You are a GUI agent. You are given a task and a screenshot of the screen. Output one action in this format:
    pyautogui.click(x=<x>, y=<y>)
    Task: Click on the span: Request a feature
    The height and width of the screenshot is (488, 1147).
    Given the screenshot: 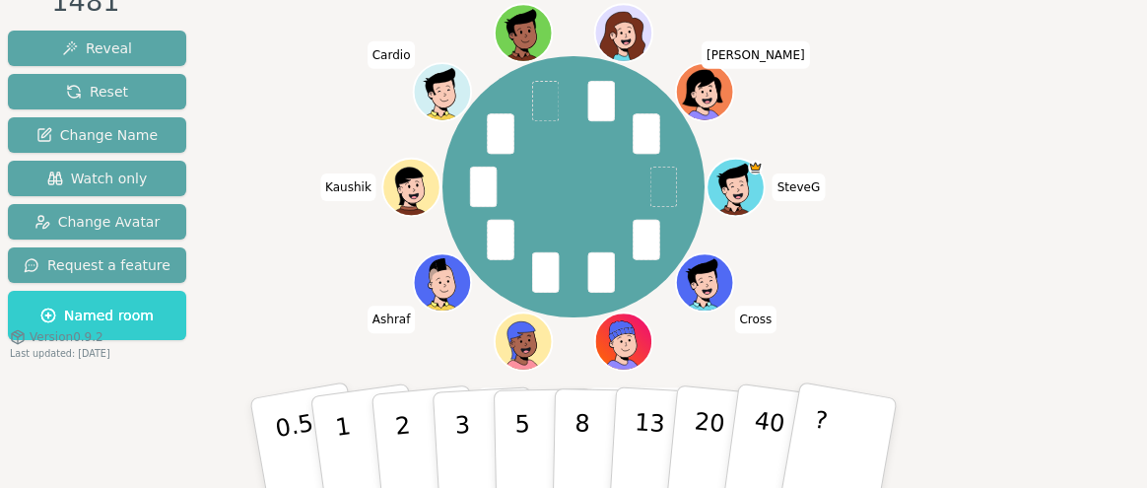 What is the action you would take?
    pyautogui.click(x=97, y=265)
    